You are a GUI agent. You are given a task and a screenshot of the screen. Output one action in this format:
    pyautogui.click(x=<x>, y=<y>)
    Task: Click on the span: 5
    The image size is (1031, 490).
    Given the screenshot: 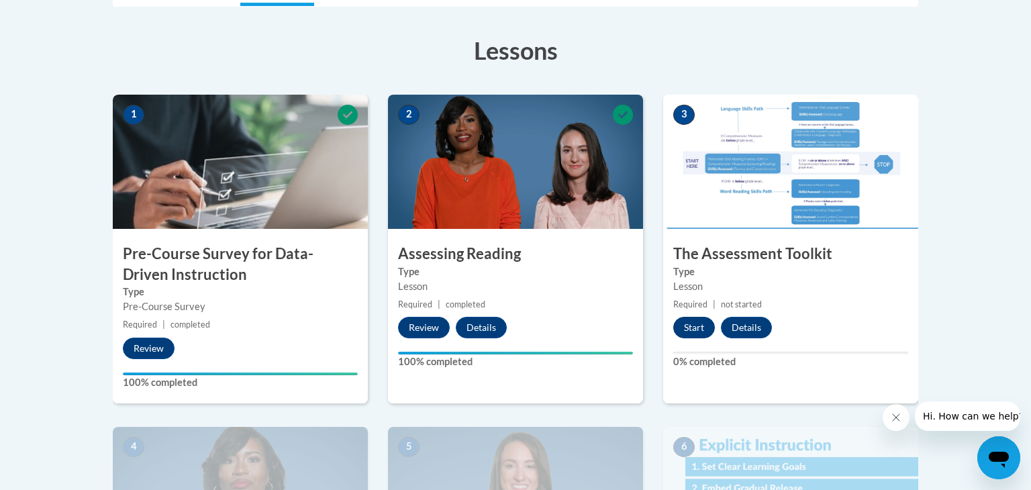 What is the action you would take?
    pyautogui.click(x=409, y=447)
    